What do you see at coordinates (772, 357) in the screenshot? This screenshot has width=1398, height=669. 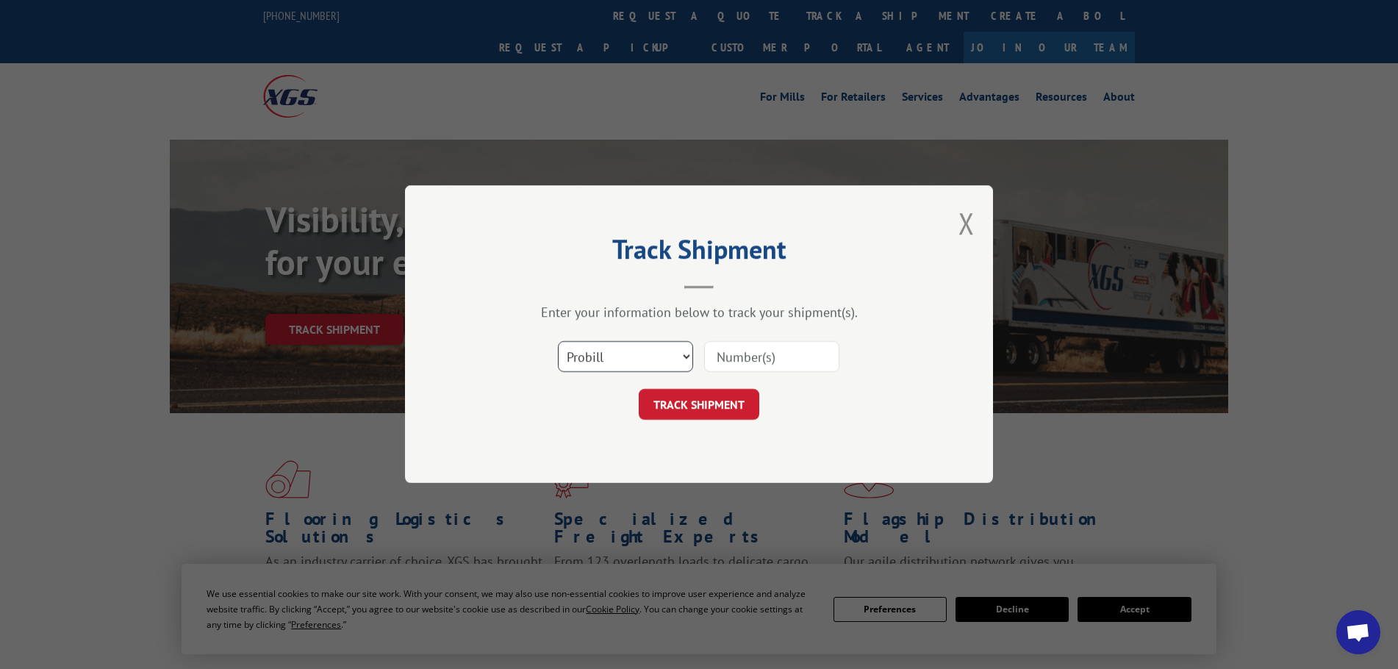 I see `input: Number(s)` at bounding box center [772, 357].